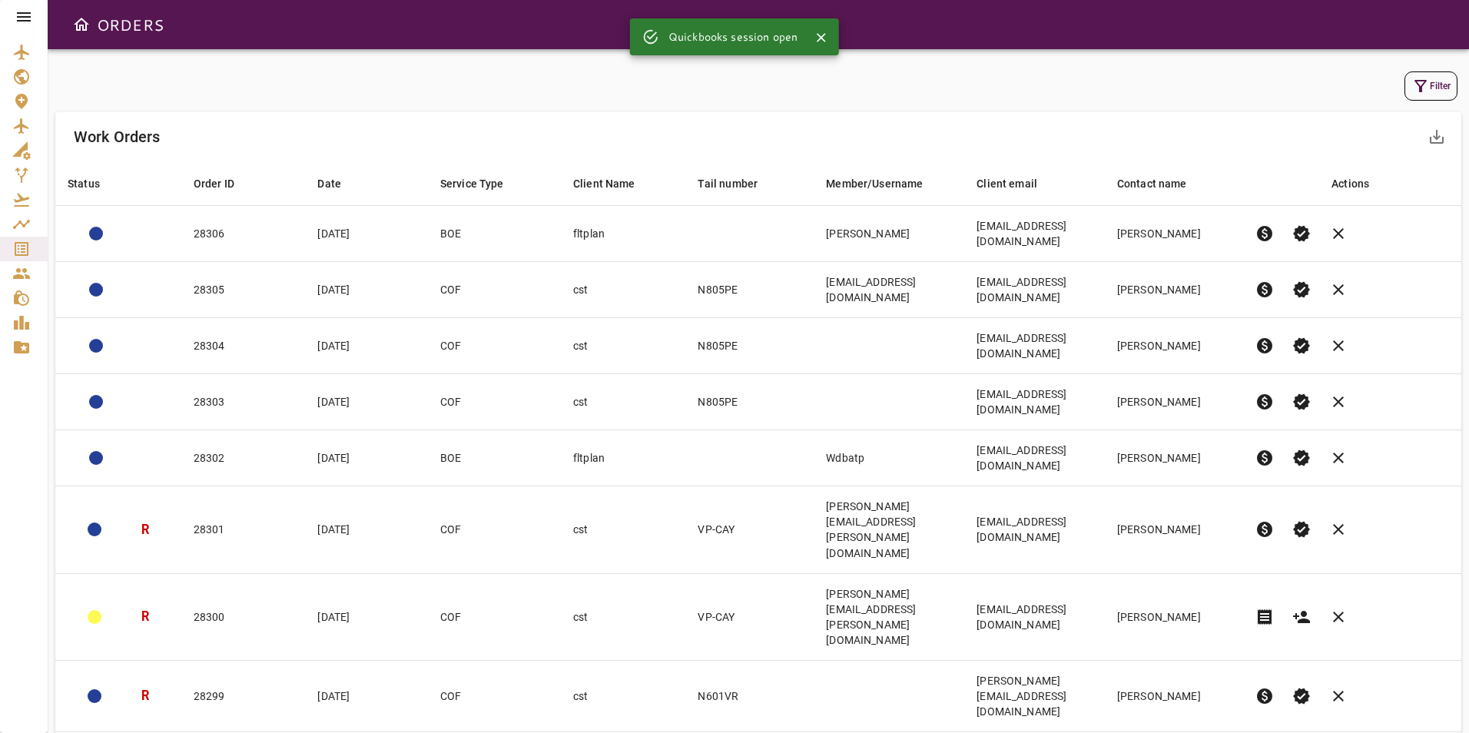  Describe the element at coordinates (1265, 617) in the screenshot. I see `span: receipt` at that location.